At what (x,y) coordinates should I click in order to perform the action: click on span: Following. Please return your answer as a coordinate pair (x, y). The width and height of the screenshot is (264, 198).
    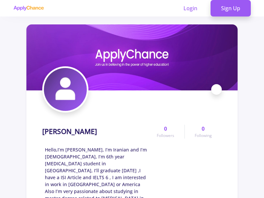
    Looking at the image, I should click on (203, 136).